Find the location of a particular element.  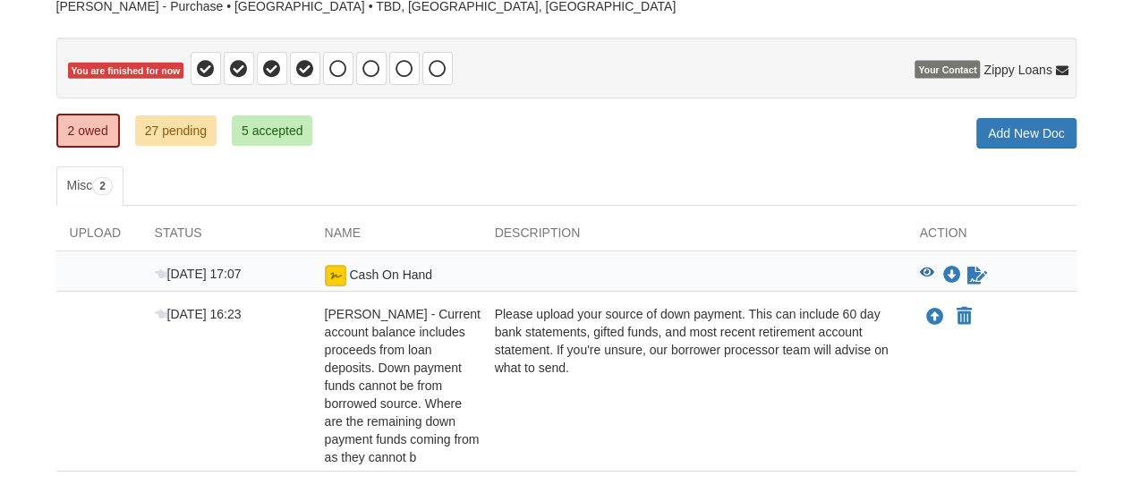

div: Upload is located at coordinates (98, 237).